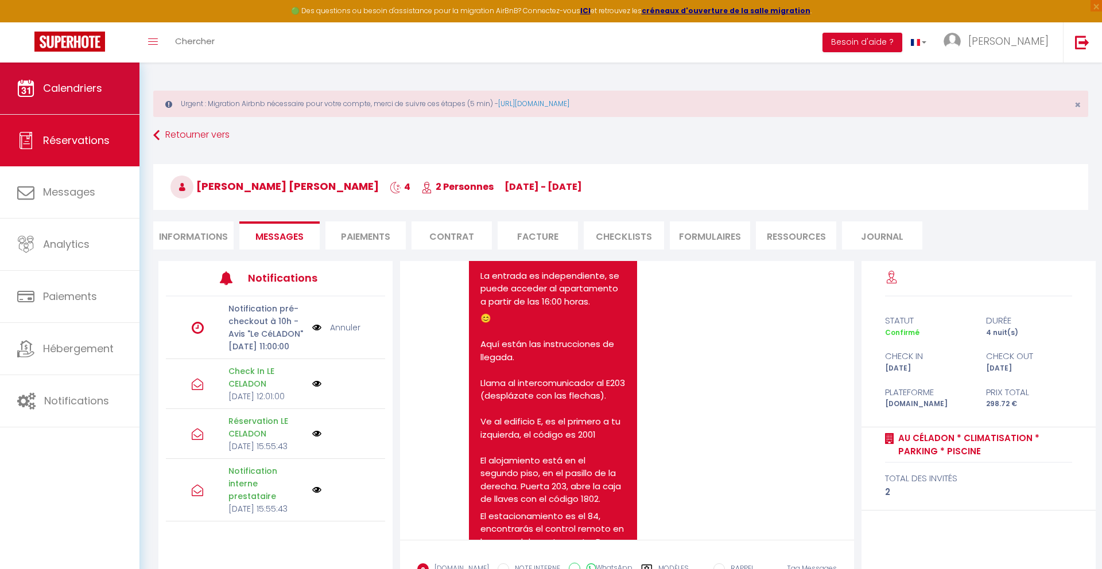 The width and height of the screenshot is (1102, 569). I want to click on div: durée, so click(1029, 321).